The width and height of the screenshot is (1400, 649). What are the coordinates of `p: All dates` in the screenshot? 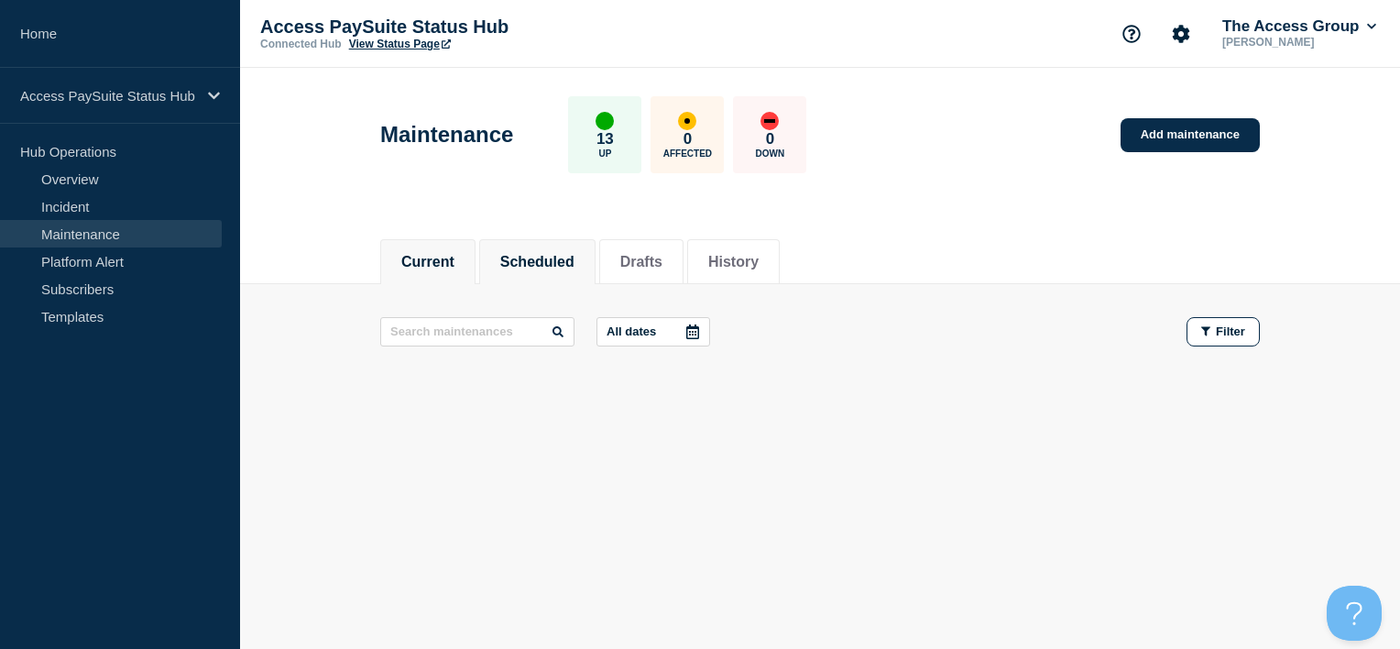 It's located at (631, 331).